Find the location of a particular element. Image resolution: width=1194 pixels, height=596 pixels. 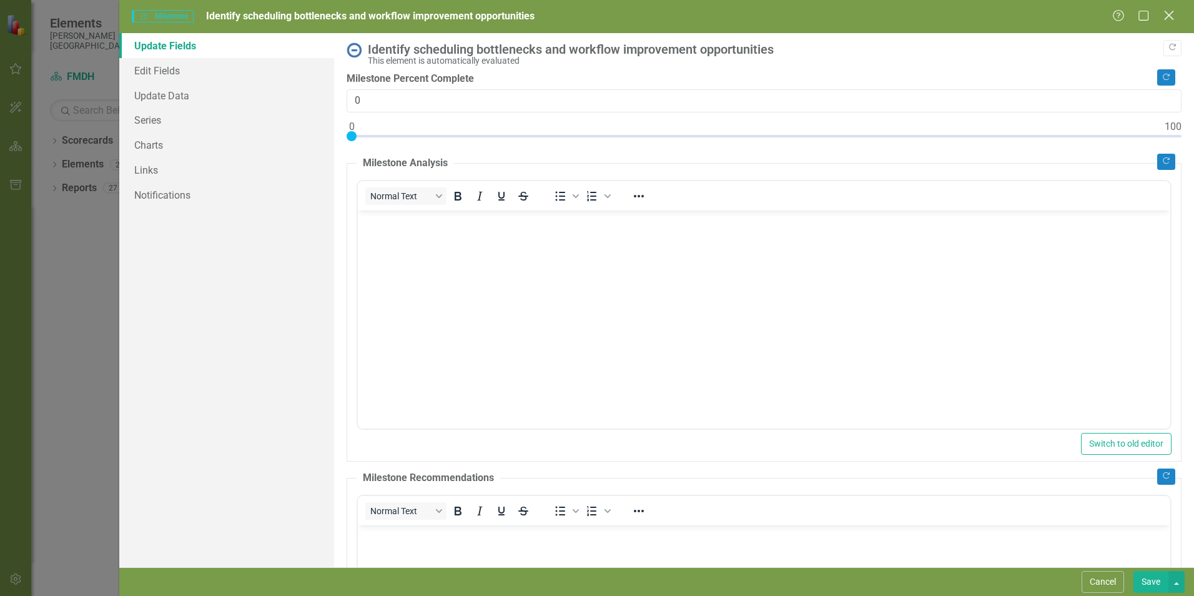

span: Identify scheduling bottlenecks and workflow improvement opportunities is located at coordinates (370, 16).